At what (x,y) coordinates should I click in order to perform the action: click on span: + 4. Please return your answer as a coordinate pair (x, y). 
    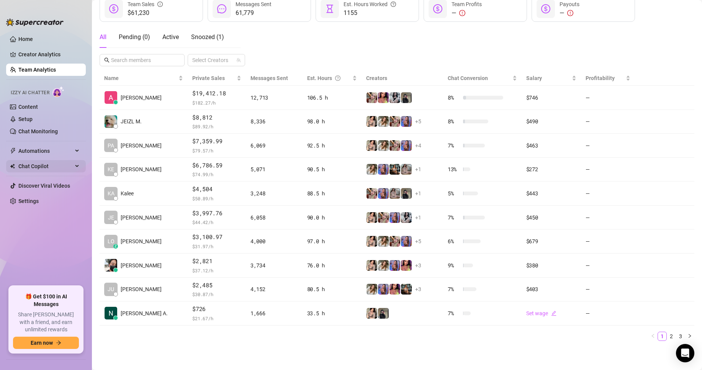
    Looking at the image, I should click on (418, 145).